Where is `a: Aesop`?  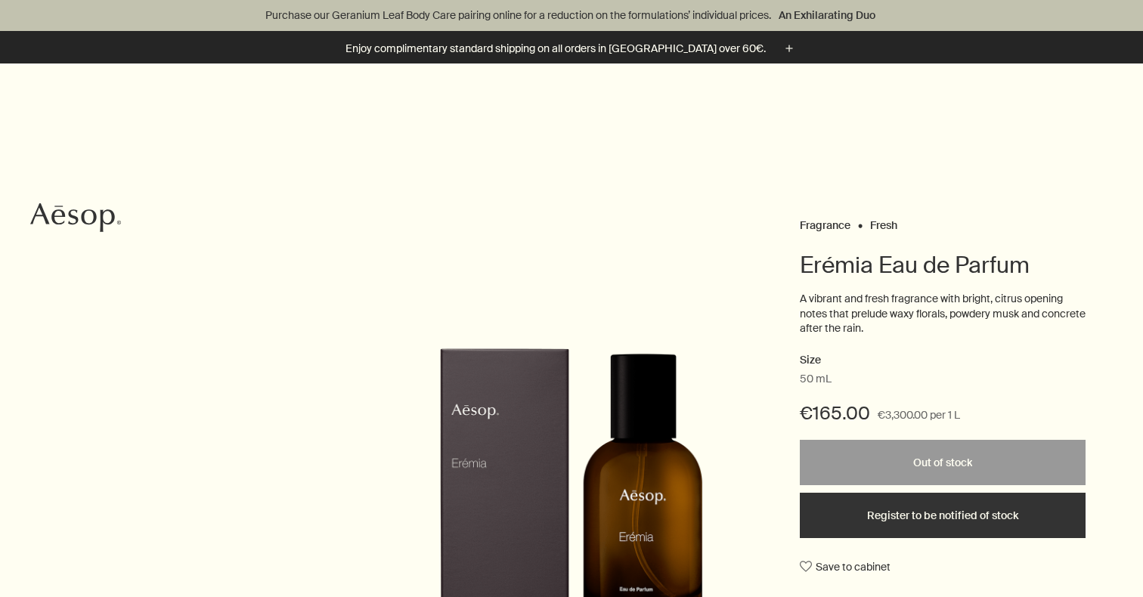 a: Aesop is located at coordinates (76, 219).